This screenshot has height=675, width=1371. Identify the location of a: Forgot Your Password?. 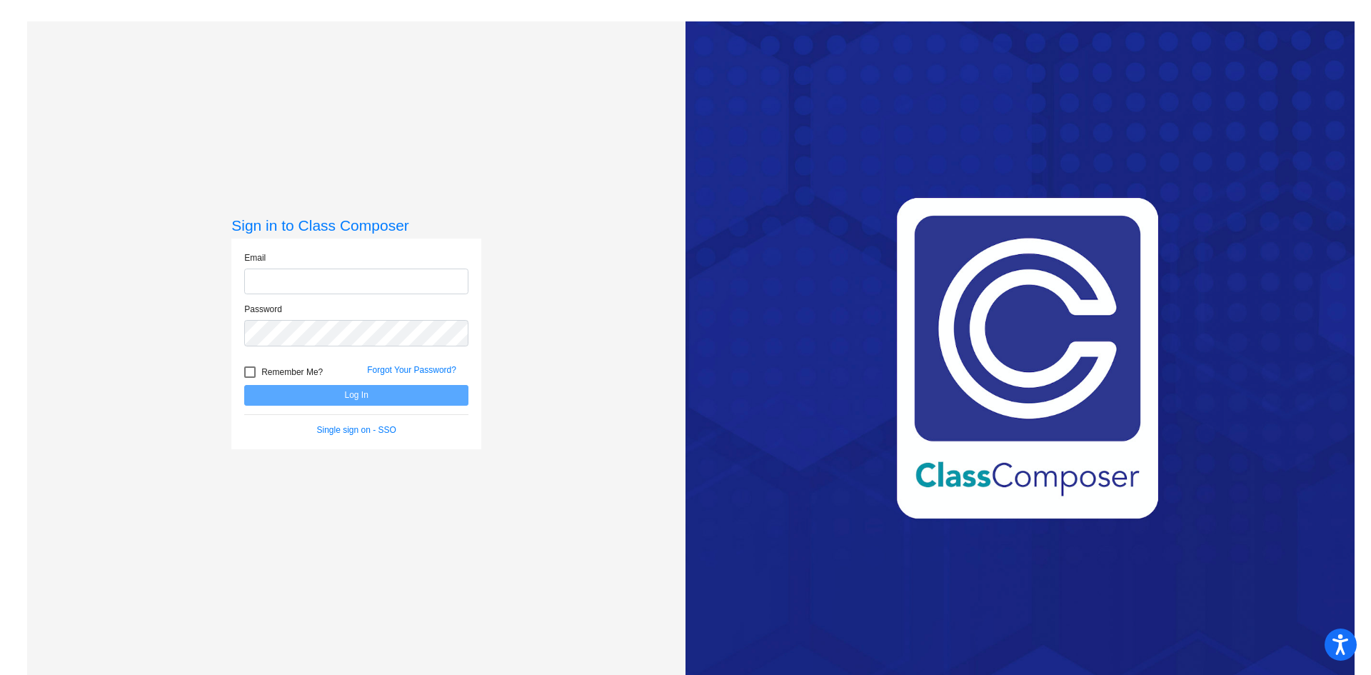
(411, 370).